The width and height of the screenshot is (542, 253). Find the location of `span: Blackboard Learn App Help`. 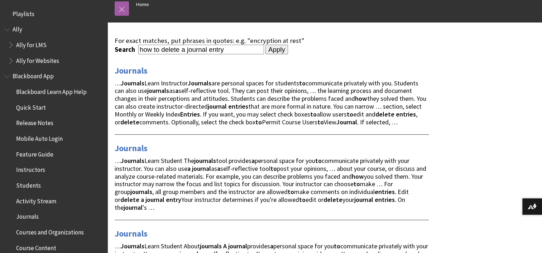

span: Blackboard Learn App Help is located at coordinates (51, 91).